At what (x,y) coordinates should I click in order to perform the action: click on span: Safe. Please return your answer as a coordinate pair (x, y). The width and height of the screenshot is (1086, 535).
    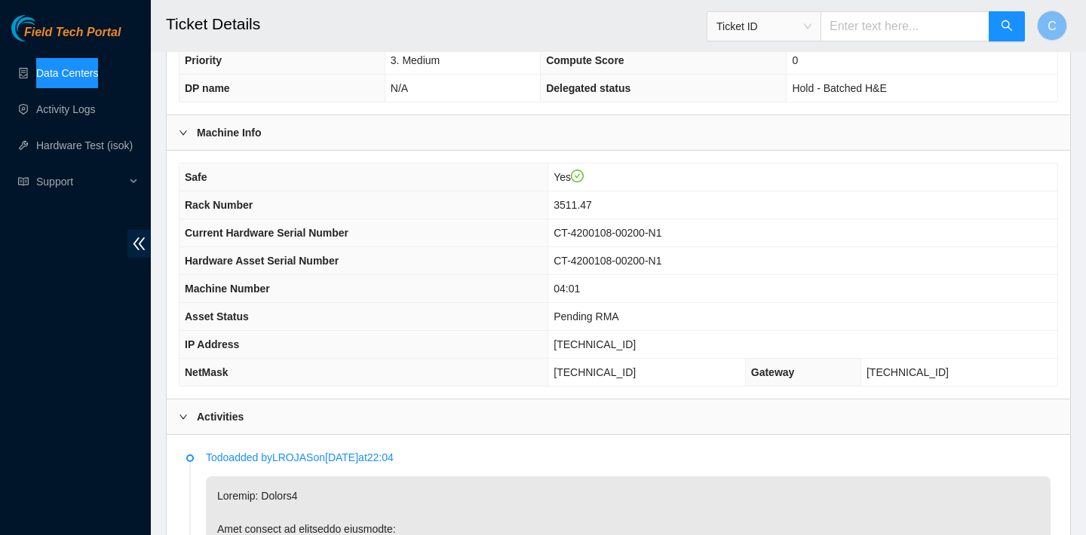
    Looking at the image, I should click on (196, 177).